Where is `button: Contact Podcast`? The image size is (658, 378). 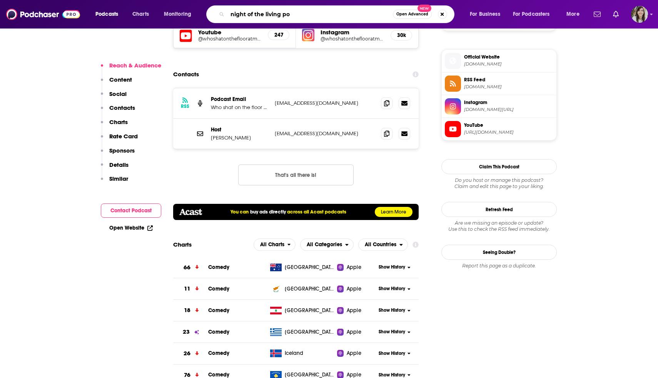
button: Contact Podcast is located at coordinates (131, 210).